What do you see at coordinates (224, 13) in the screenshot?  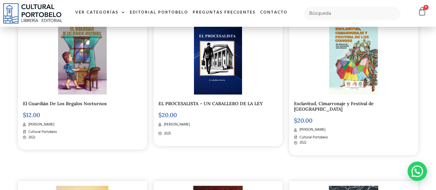 I see `a: Preguntas frecuentes` at bounding box center [224, 13].